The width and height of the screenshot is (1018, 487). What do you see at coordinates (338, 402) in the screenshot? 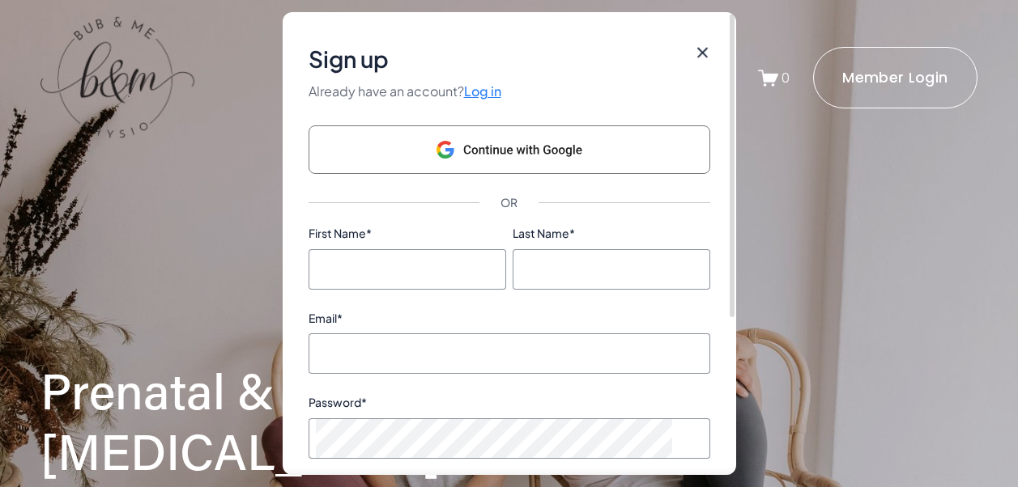
I see `ms-typography: Password *` at bounding box center [338, 402].